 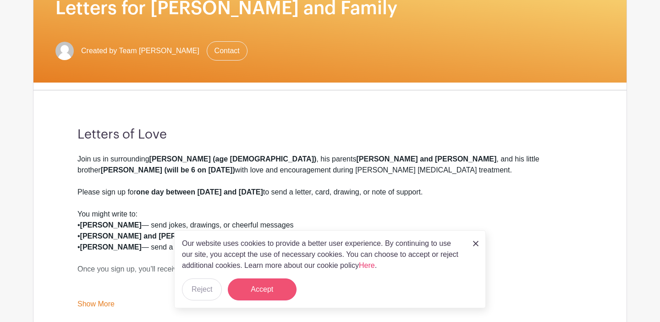 I want to click on img: default-ce2991bfa6775e67f084385cd625a349d9dcbb7a52a09fb2fda1e96e2d18dcdb.png, so click(x=65, y=51).